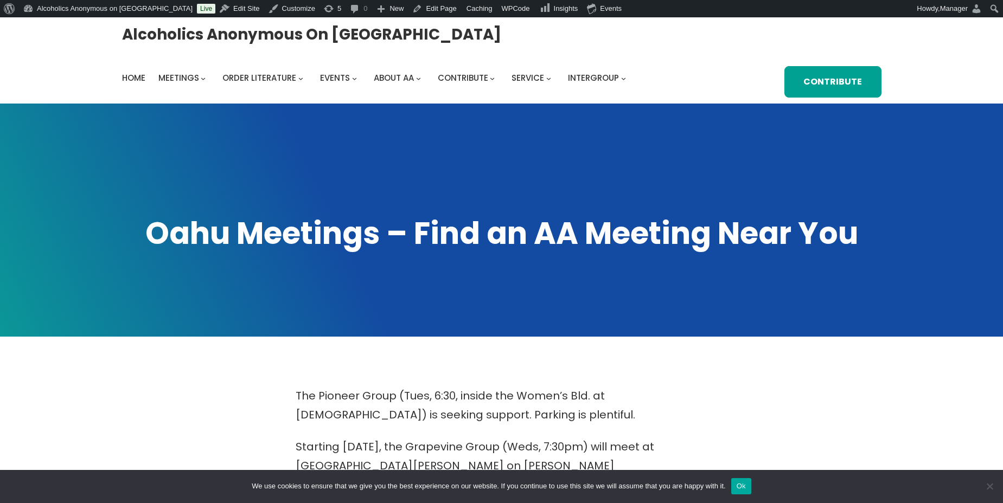  Describe the element at coordinates (548, 78) in the screenshot. I see `button: Service submenu` at that location.